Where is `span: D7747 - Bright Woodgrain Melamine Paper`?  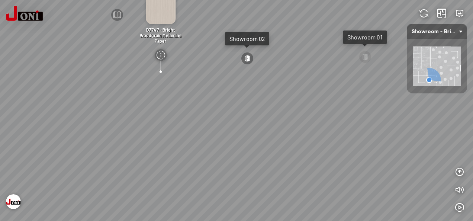
span: D7747 - Bright Woodgrain Melamine Paper is located at coordinates (161, 35).